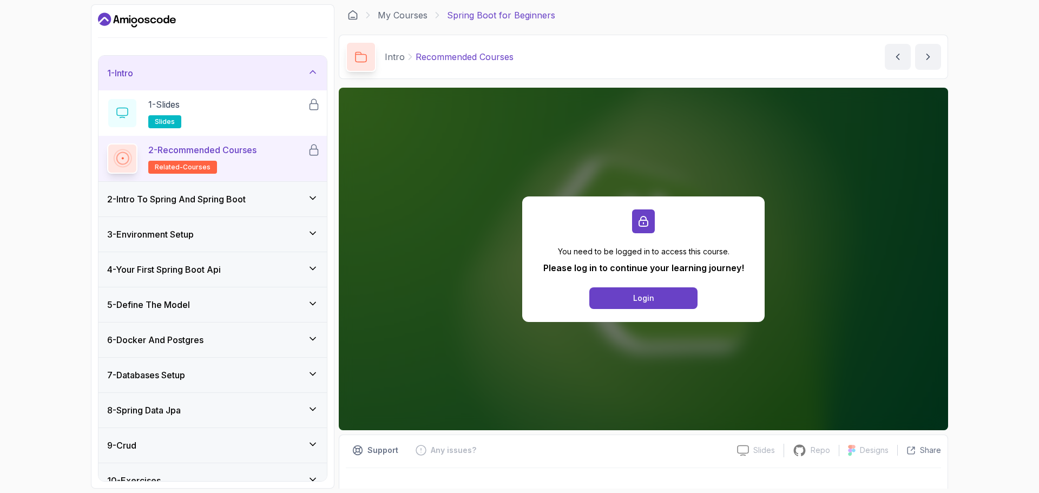 This screenshot has height=493, width=1039. Describe the element at coordinates (148, 305) in the screenshot. I see `h3: 5 - Define The Model` at that location.